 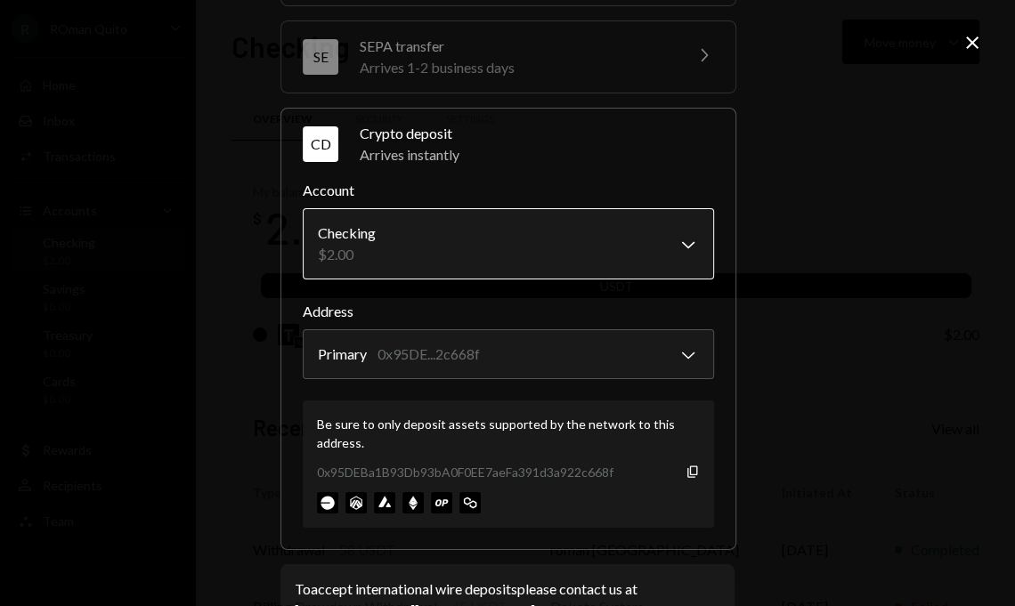 What do you see at coordinates (508, 244) in the screenshot?
I see `button: Account` at bounding box center [508, 244].